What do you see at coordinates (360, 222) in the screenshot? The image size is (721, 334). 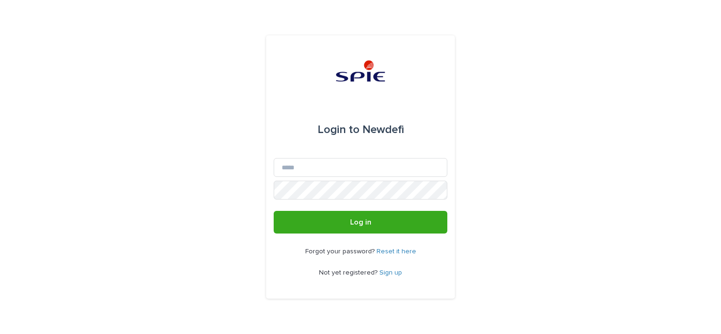 I see `button: Log in` at bounding box center [360, 222].